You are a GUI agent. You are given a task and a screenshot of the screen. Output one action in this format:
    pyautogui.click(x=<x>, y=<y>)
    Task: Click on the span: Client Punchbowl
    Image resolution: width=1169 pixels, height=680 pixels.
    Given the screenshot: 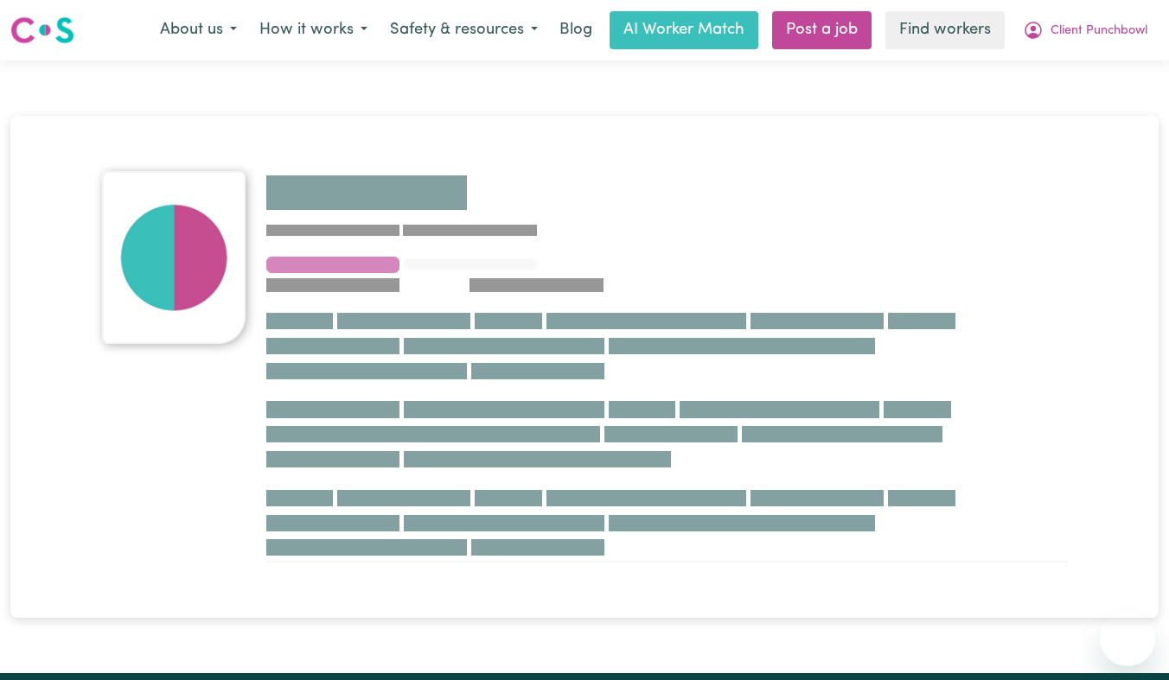 What is the action you would take?
    pyautogui.click(x=1099, y=31)
    